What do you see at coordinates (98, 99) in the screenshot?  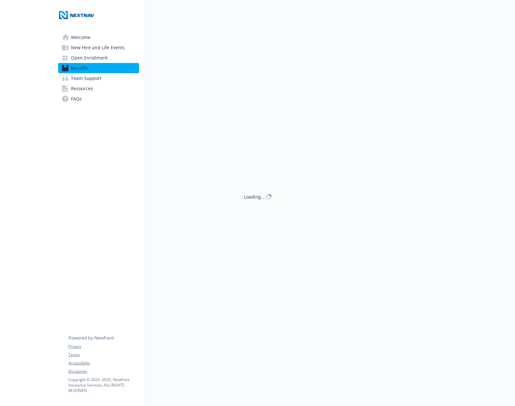 I see `a: FAQs` at bounding box center [98, 99].